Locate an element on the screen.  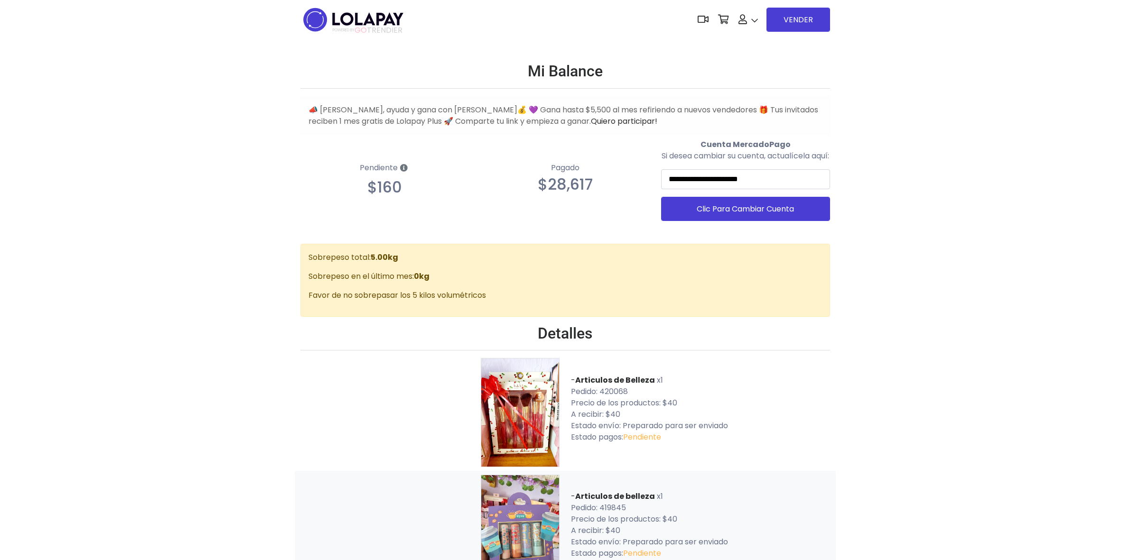
p: Pendiente is located at coordinates (385, 168).